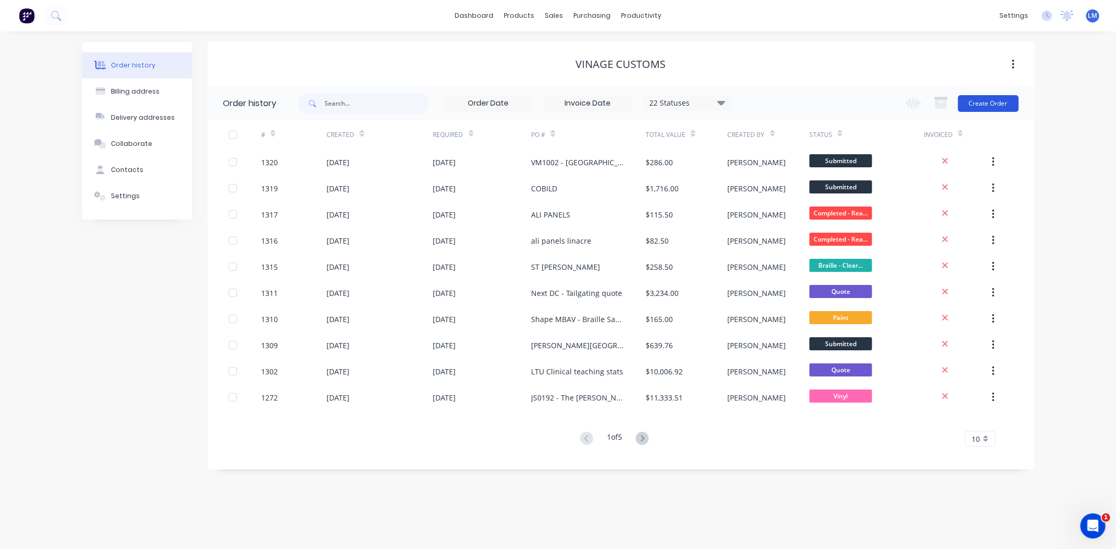 The width and height of the screenshot is (1116, 549). What do you see at coordinates (659, 319) in the screenshot?
I see `div: $165.00` at bounding box center [659, 319].